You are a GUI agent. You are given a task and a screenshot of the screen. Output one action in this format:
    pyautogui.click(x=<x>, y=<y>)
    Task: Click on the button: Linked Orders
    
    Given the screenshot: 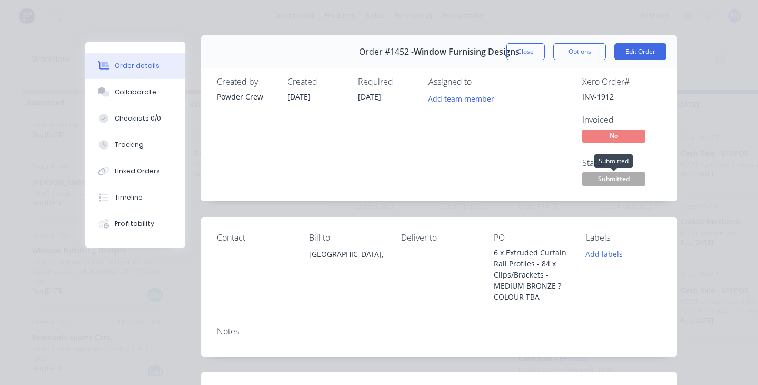 What is the action you would take?
    pyautogui.click(x=135, y=171)
    